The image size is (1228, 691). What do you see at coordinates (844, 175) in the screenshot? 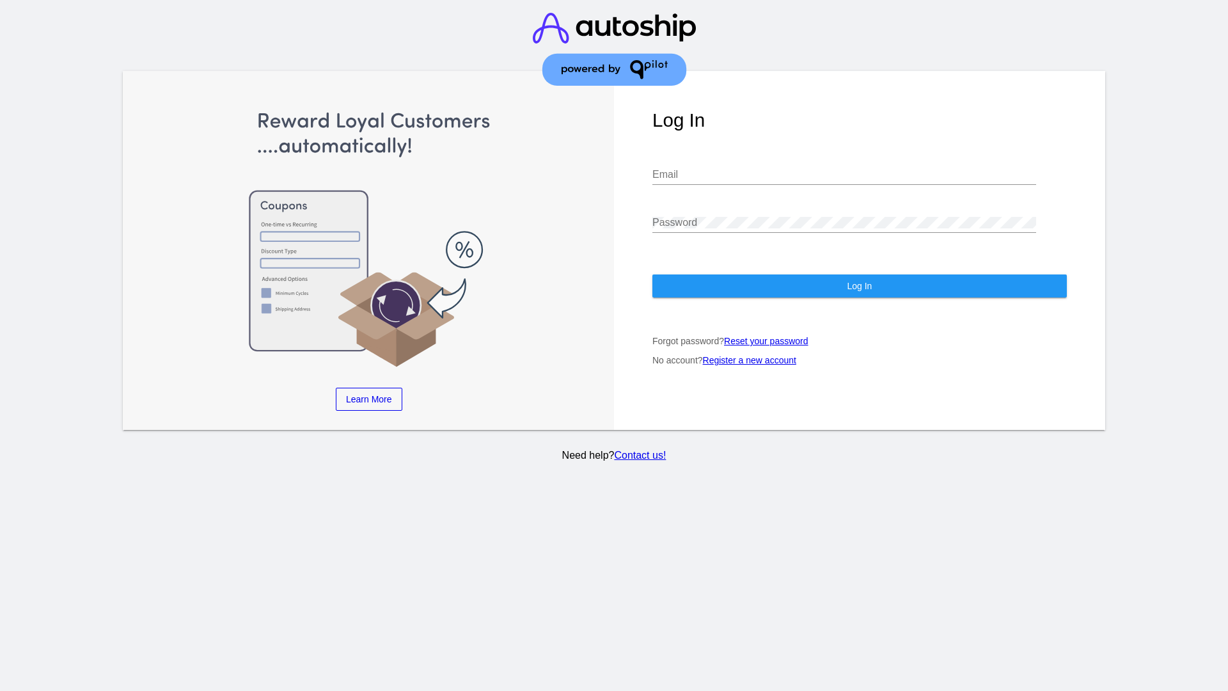
I see `input: Email` at bounding box center [844, 175].